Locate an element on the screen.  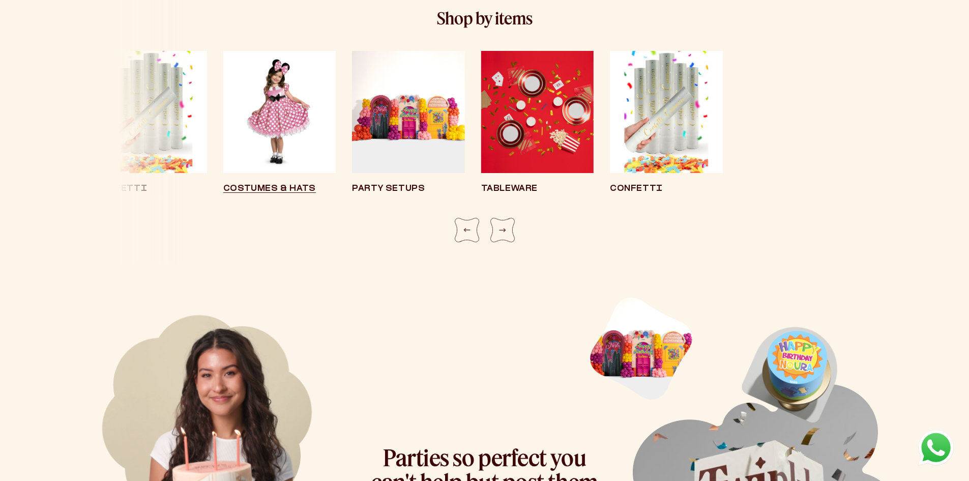
h4: Shop by items is located at coordinates (485, 18).